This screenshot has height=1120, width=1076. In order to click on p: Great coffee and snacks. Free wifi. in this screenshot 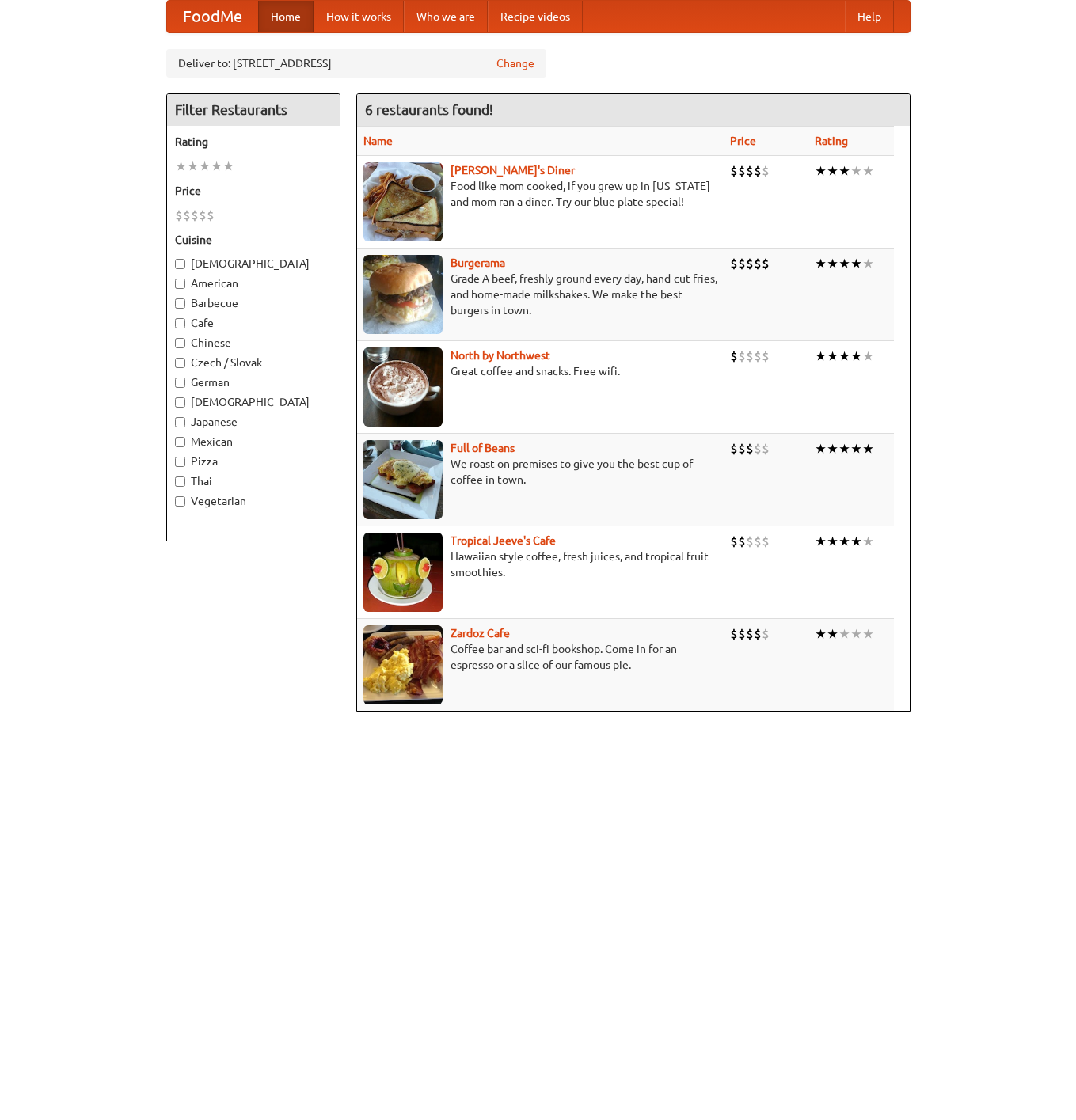, I will do `click(540, 372)`.